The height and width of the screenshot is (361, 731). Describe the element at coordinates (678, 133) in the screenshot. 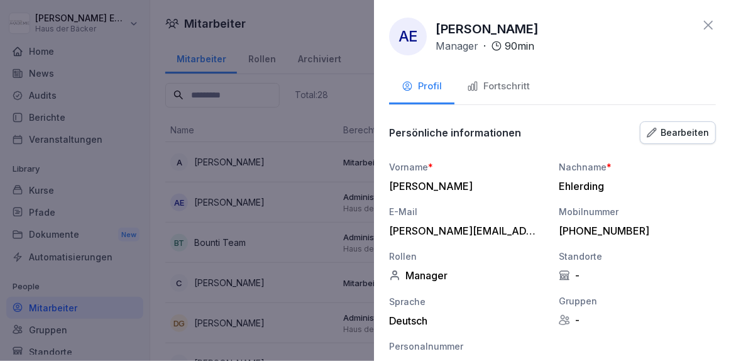

I see `button: Bearbeiten` at that location.